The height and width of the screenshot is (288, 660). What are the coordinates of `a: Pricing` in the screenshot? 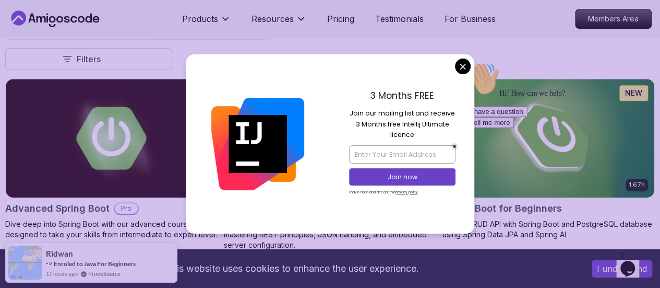 It's located at (341, 19).